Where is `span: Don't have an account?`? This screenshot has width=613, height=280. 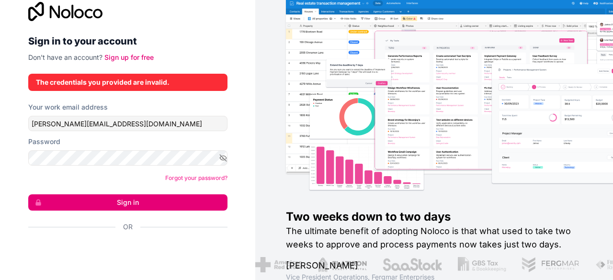
span: Don't have an account? is located at coordinates (65, 57).